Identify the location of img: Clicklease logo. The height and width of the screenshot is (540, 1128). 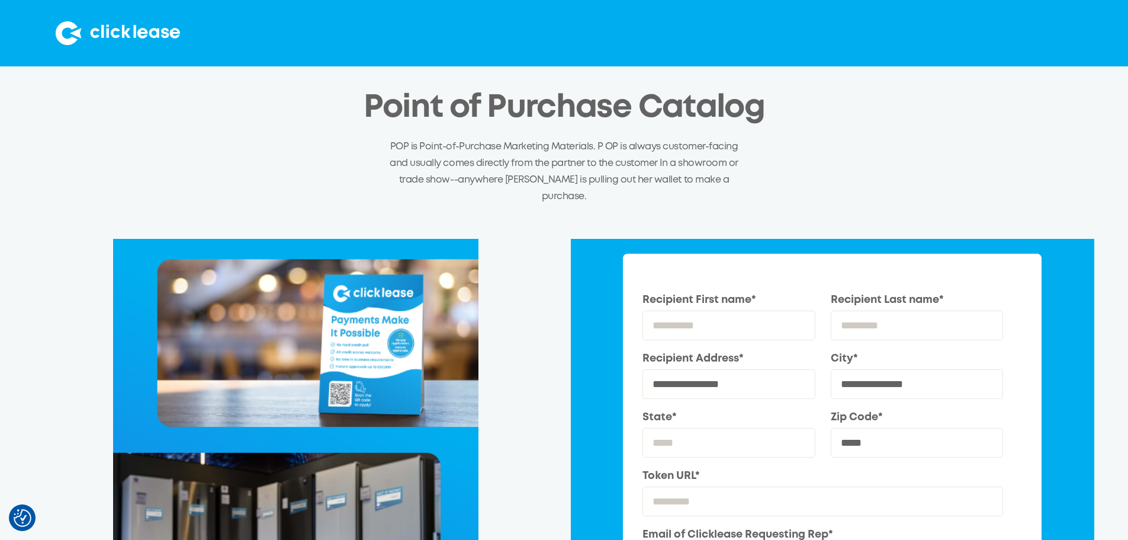
(118, 33).